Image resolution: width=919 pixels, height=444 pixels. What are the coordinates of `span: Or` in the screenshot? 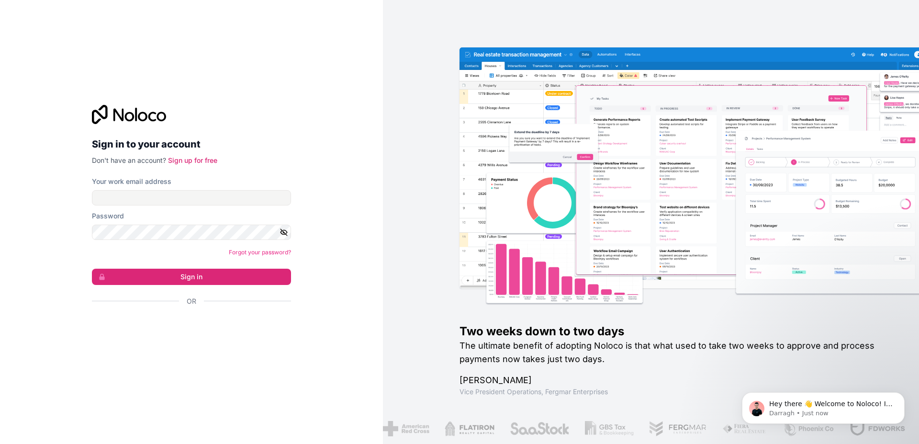 It's located at (191, 301).